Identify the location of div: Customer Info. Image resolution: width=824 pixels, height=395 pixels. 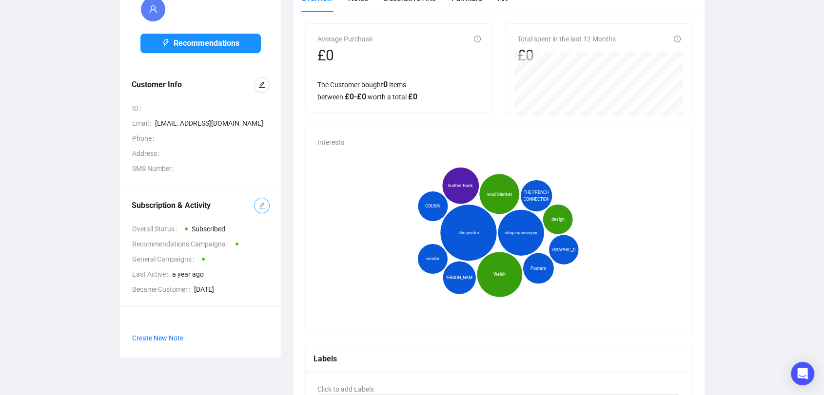
(193, 85).